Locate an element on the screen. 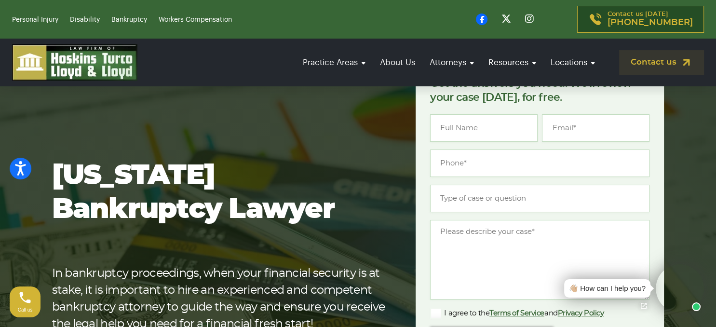 Image resolution: width=716 pixels, height=327 pixels. input: Email* is located at coordinates (596, 128).